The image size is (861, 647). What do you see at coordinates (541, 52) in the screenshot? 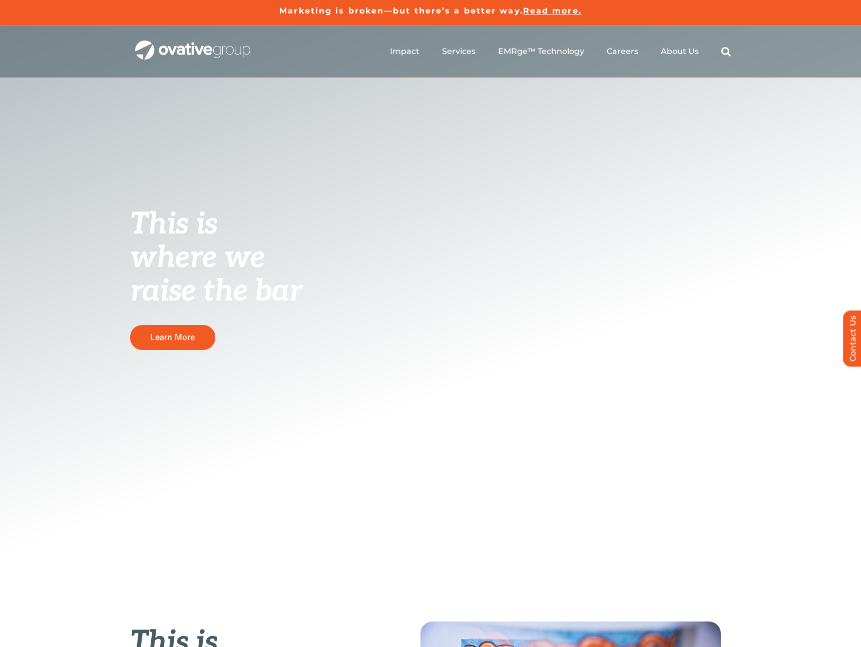
I see `a: EMRge™ Technology` at bounding box center [541, 52].